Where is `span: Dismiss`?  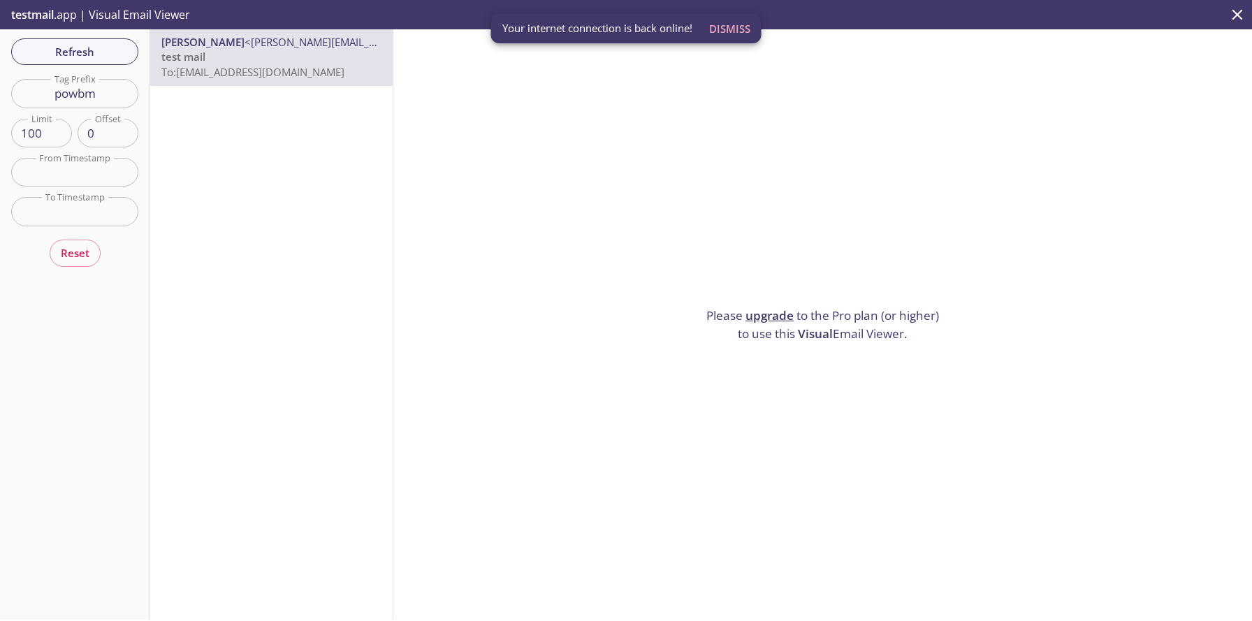 span: Dismiss is located at coordinates (729, 29).